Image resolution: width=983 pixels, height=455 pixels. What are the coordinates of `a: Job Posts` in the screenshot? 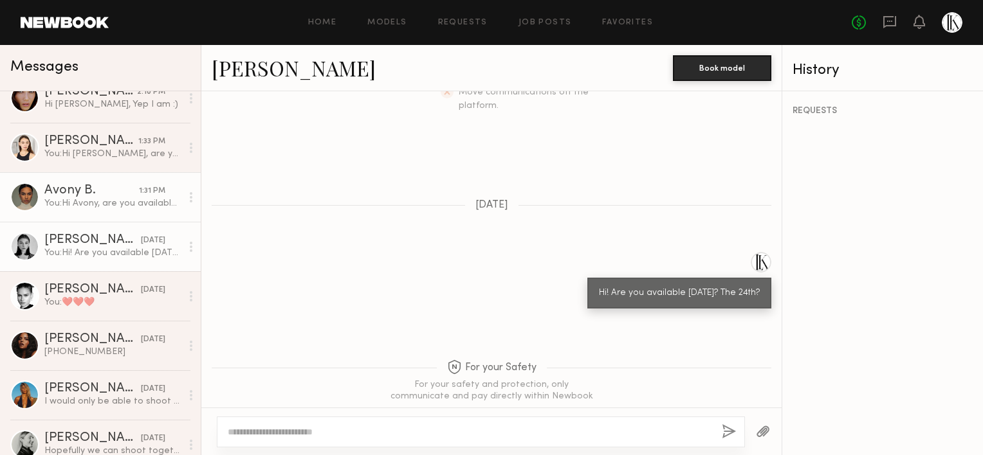 It's located at (545, 23).